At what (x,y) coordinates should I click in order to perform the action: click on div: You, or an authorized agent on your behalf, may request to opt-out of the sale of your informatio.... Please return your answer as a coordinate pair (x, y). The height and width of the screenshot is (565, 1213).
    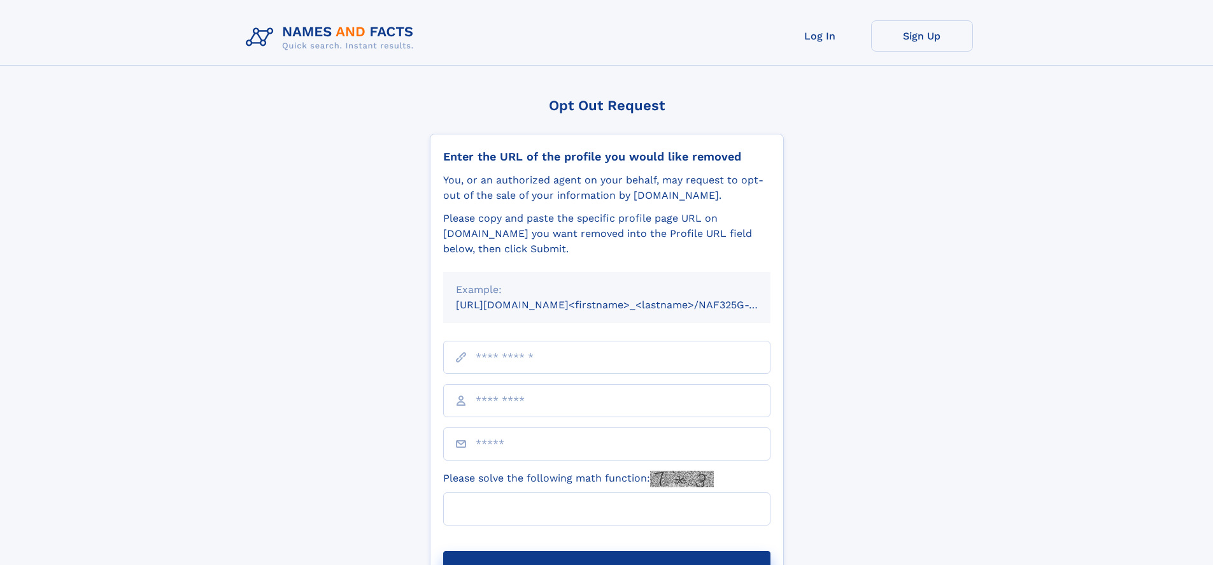
    Looking at the image, I should click on (607, 188).